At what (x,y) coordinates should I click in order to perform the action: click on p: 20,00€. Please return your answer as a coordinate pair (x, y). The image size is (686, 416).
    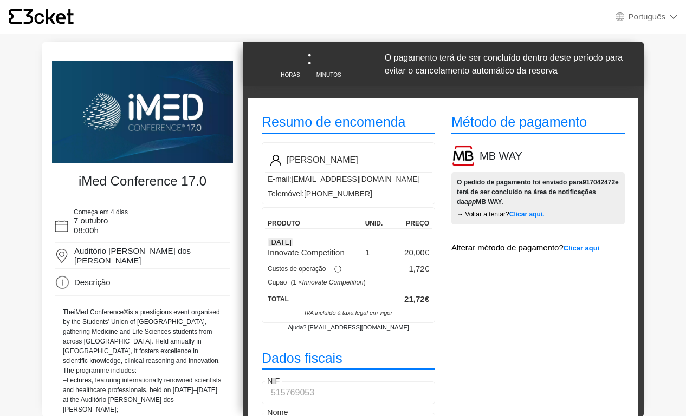
    Looking at the image, I should click on (409, 252).